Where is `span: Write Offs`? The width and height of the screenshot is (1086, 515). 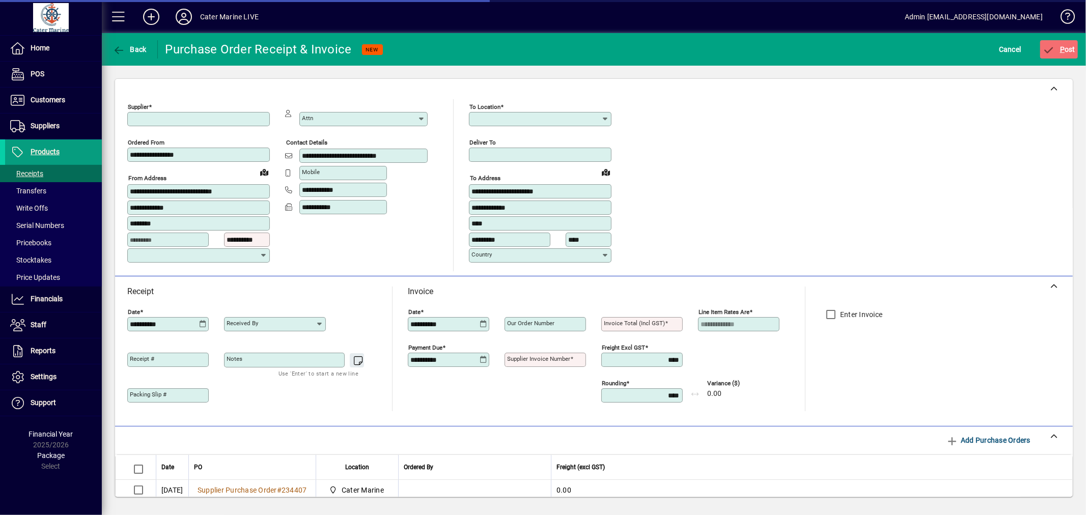 span: Write Offs is located at coordinates (29, 208).